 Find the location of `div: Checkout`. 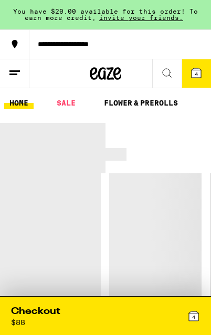

div: Checkout is located at coordinates (36, 311).